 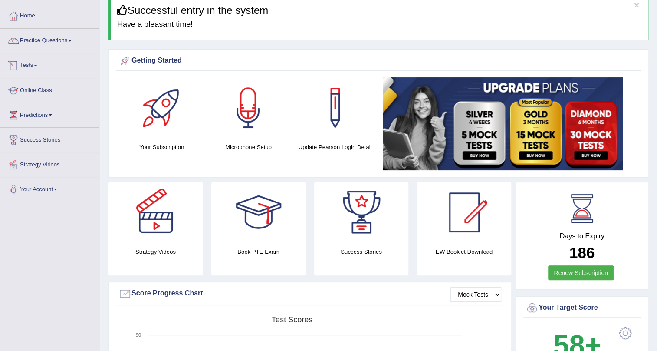 I want to click on div: Getting Started, so click(x=379, y=61).